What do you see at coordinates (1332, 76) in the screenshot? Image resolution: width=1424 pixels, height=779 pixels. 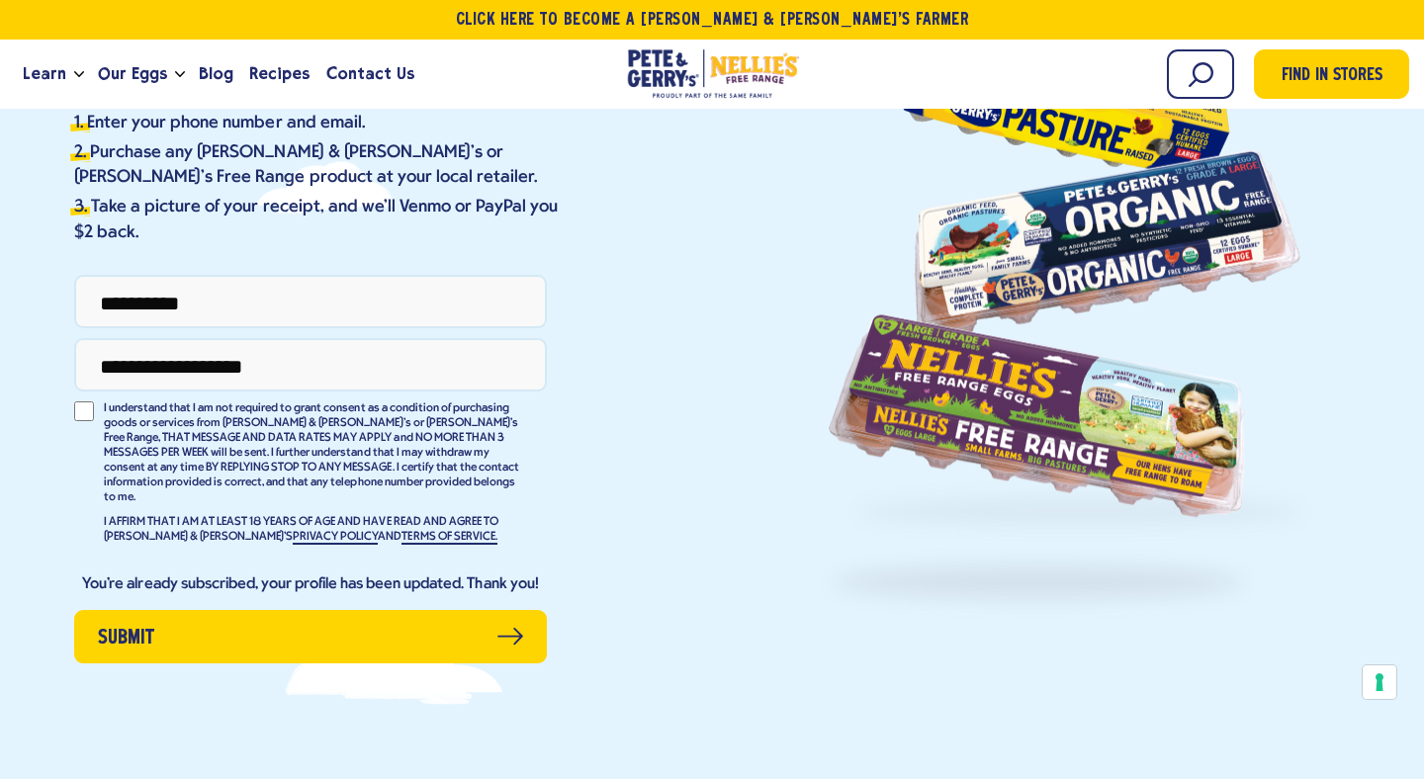 I see `span: Find in Stores` at bounding box center [1332, 76].